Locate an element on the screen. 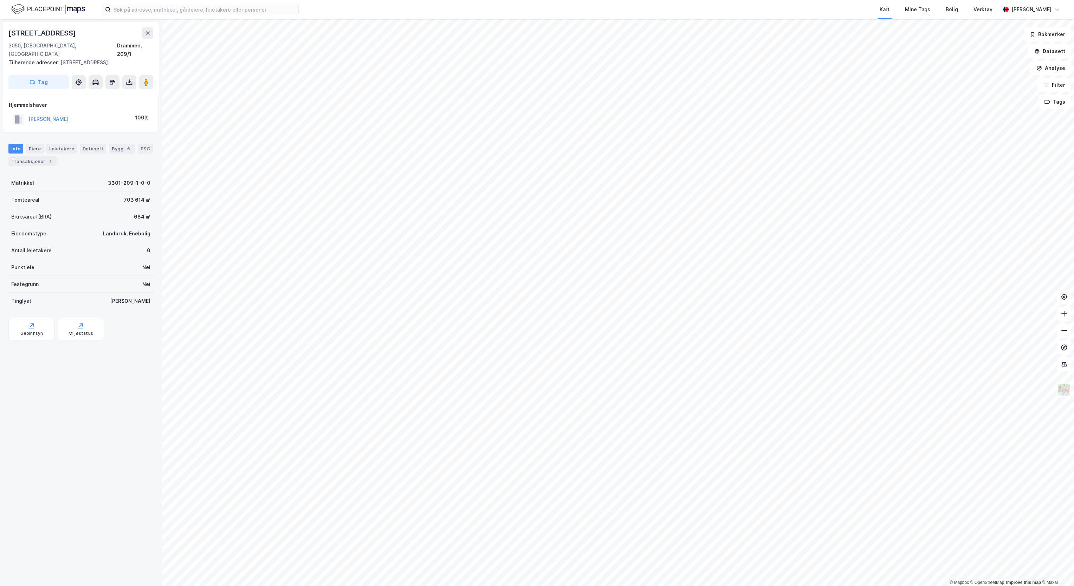  button: Bokmerker is located at coordinates (1048, 34).